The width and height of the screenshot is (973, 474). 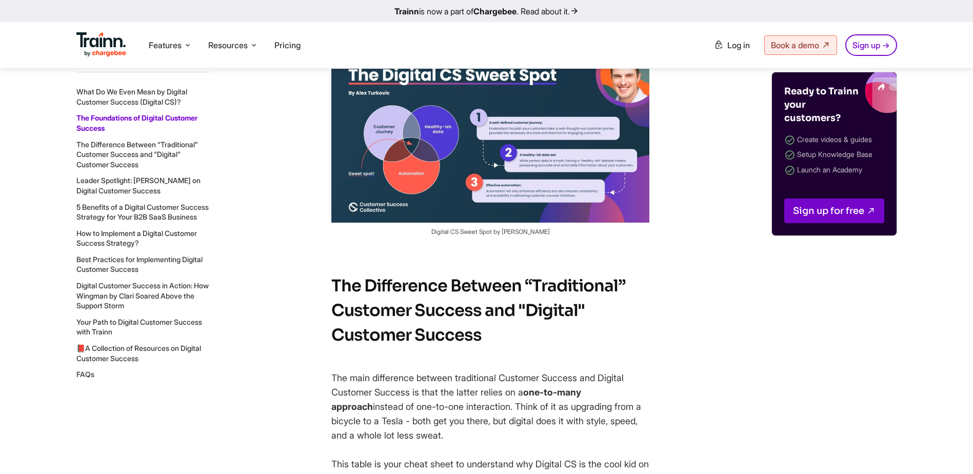 I want to click on li: Setup Knowledge Base, so click(x=834, y=155).